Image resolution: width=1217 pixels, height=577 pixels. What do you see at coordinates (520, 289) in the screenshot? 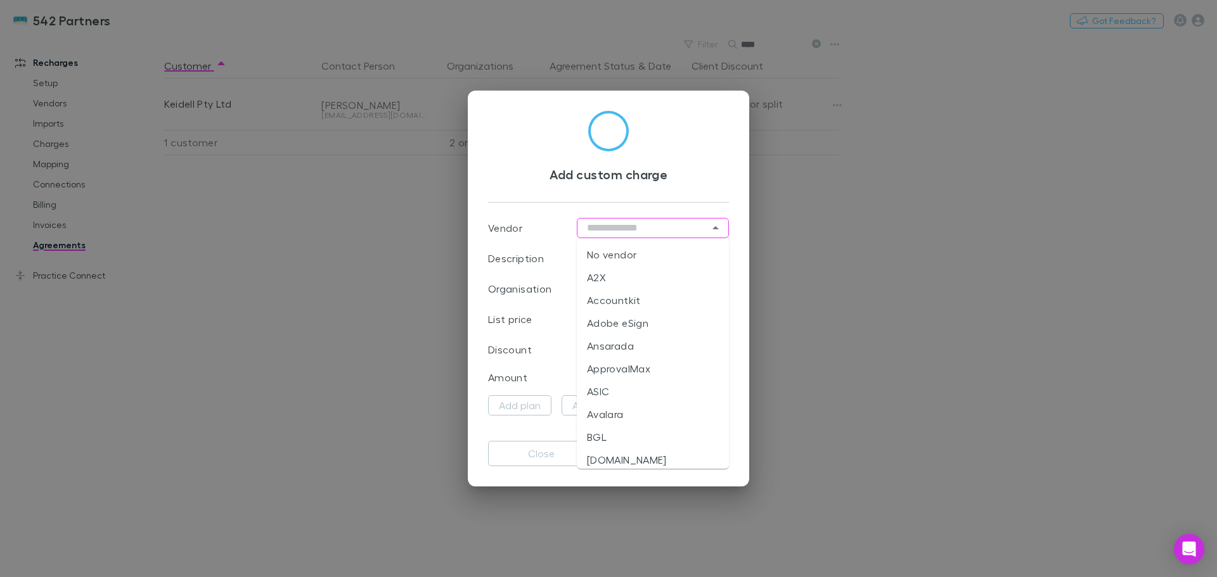
I see `p: Organisation` at bounding box center [520, 289].